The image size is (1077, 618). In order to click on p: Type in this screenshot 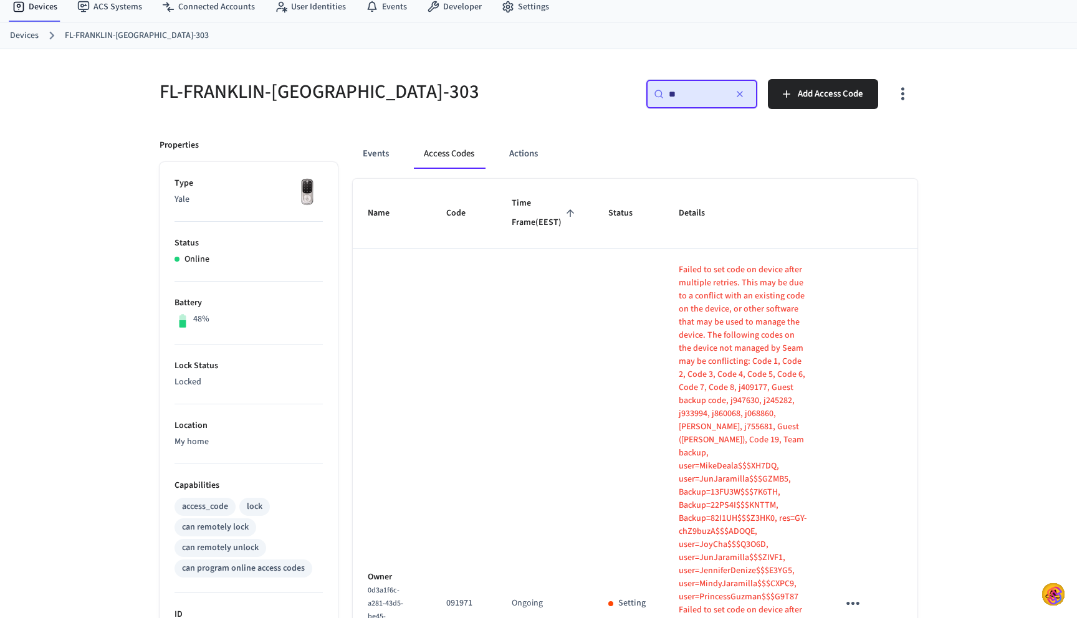, I will do `click(249, 183)`.